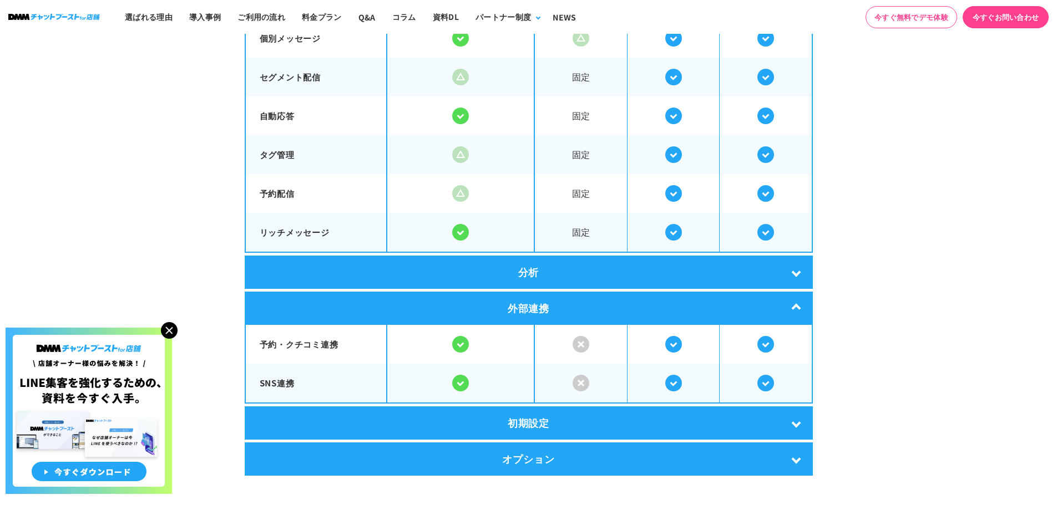  I want to click on p: 予約・クチコミ連携, so click(316, 344).